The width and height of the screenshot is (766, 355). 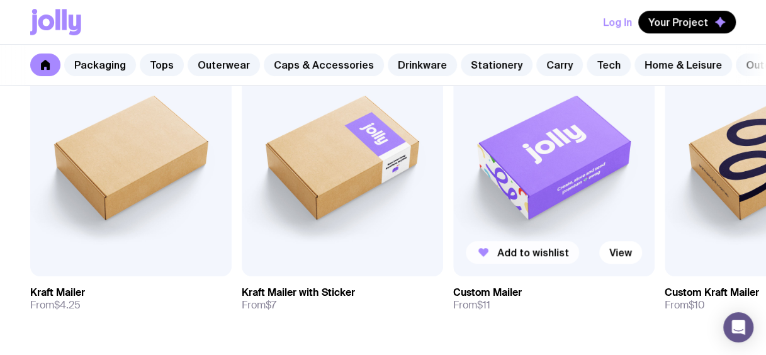 I want to click on span: $4.25, so click(x=67, y=305).